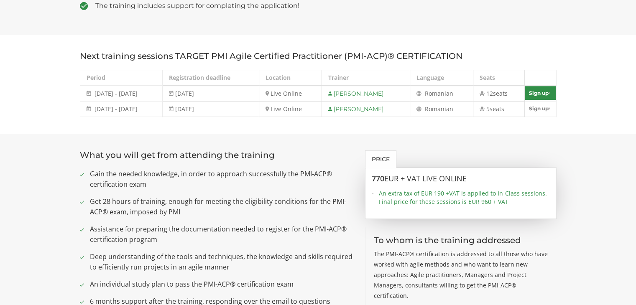  I want to click on a: Price, so click(381, 159).